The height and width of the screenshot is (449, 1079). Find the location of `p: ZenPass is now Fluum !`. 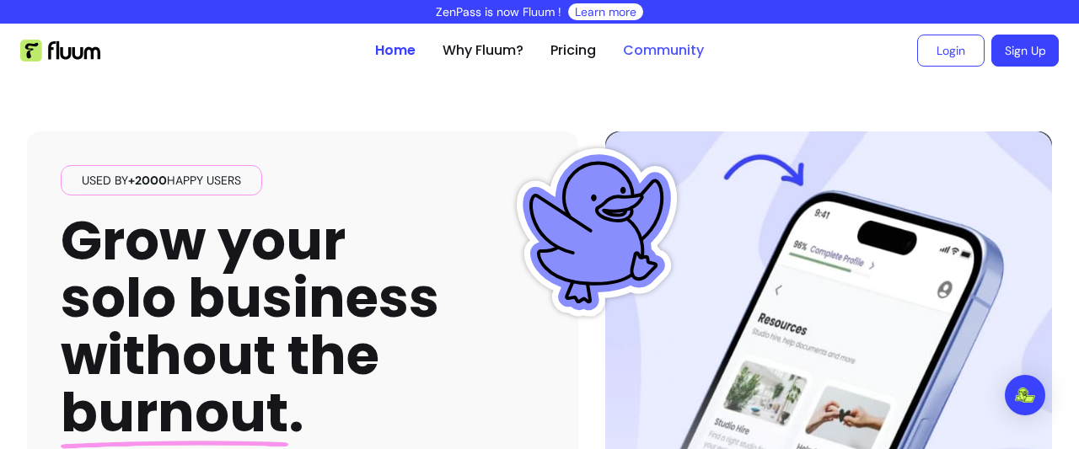

p: ZenPass is now Fluum ! is located at coordinates (498, 12).